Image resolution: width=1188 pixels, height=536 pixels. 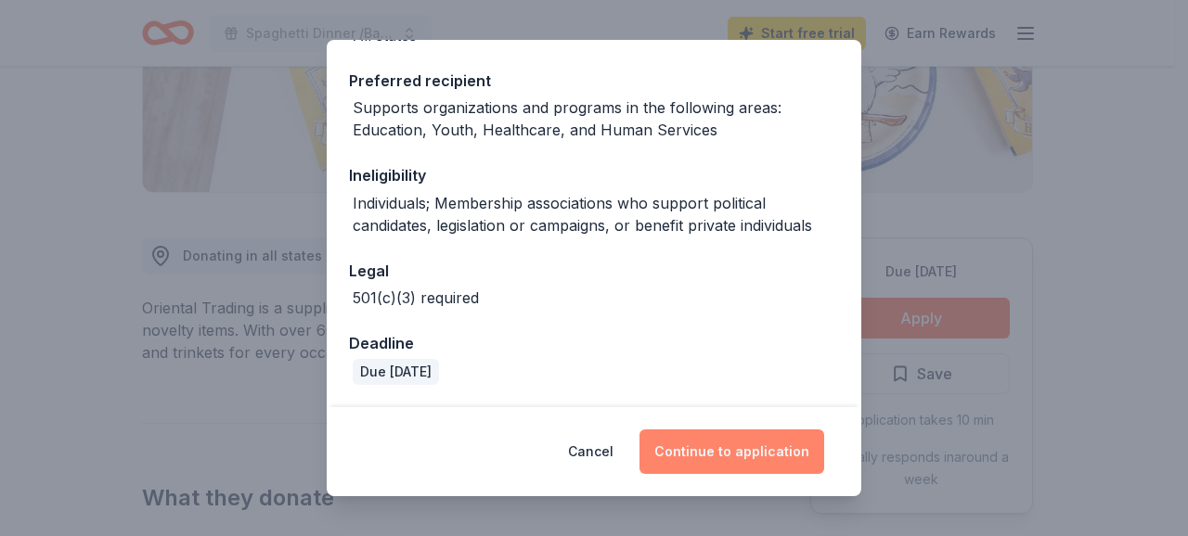 What do you see at coordinates (594, 271) in the screenshot?
I see `div: Legal` at bounding box center [594, 271].